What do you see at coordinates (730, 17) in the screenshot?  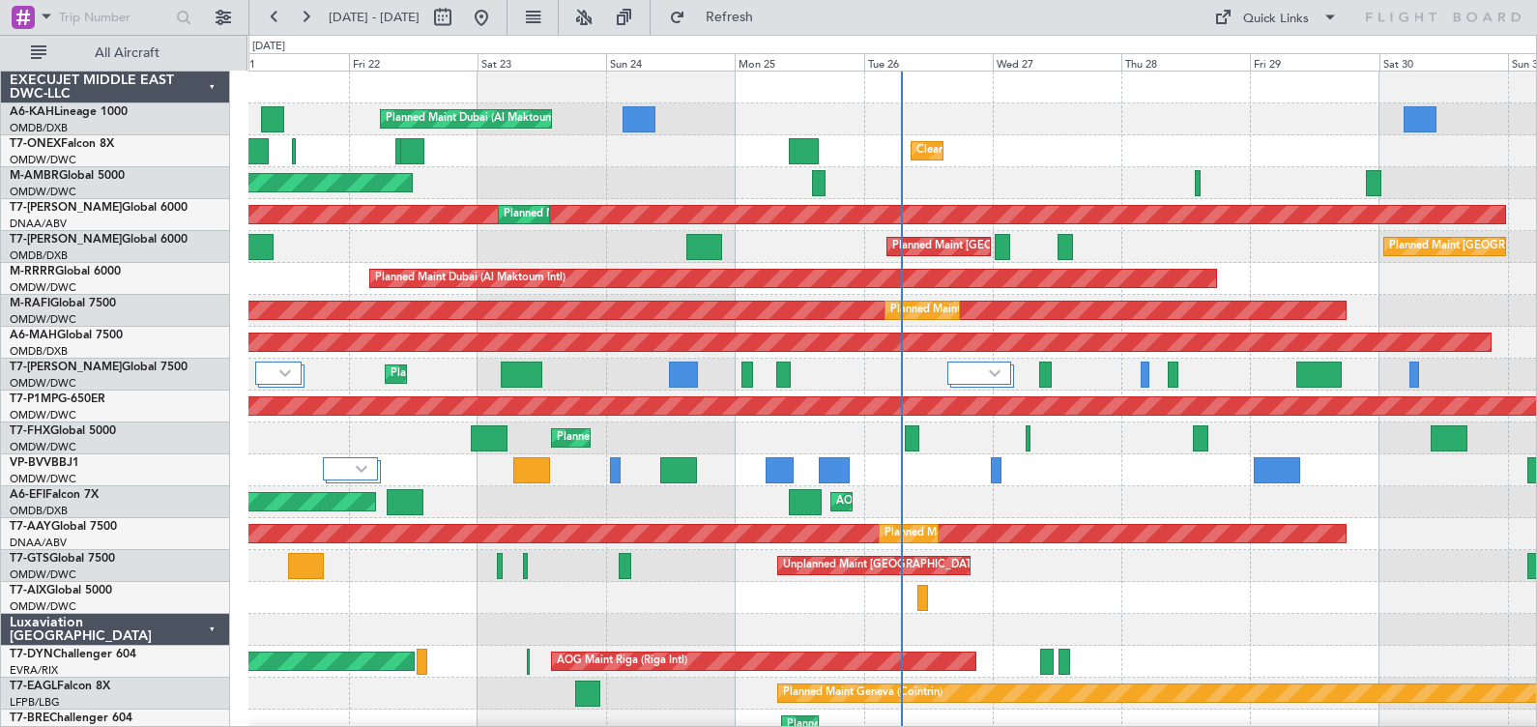 I see `span: Refresh` at bounding box center [730, 17].